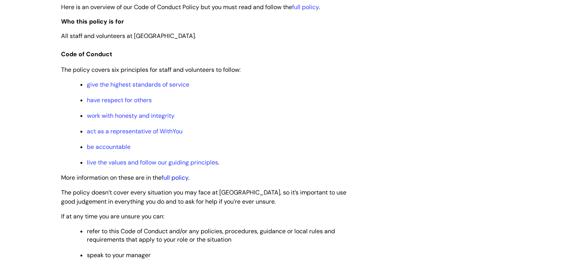  I want to click on span: Here is an overview of our Code of Conduct Policy but you must read and follow the ., so click(190, 7).